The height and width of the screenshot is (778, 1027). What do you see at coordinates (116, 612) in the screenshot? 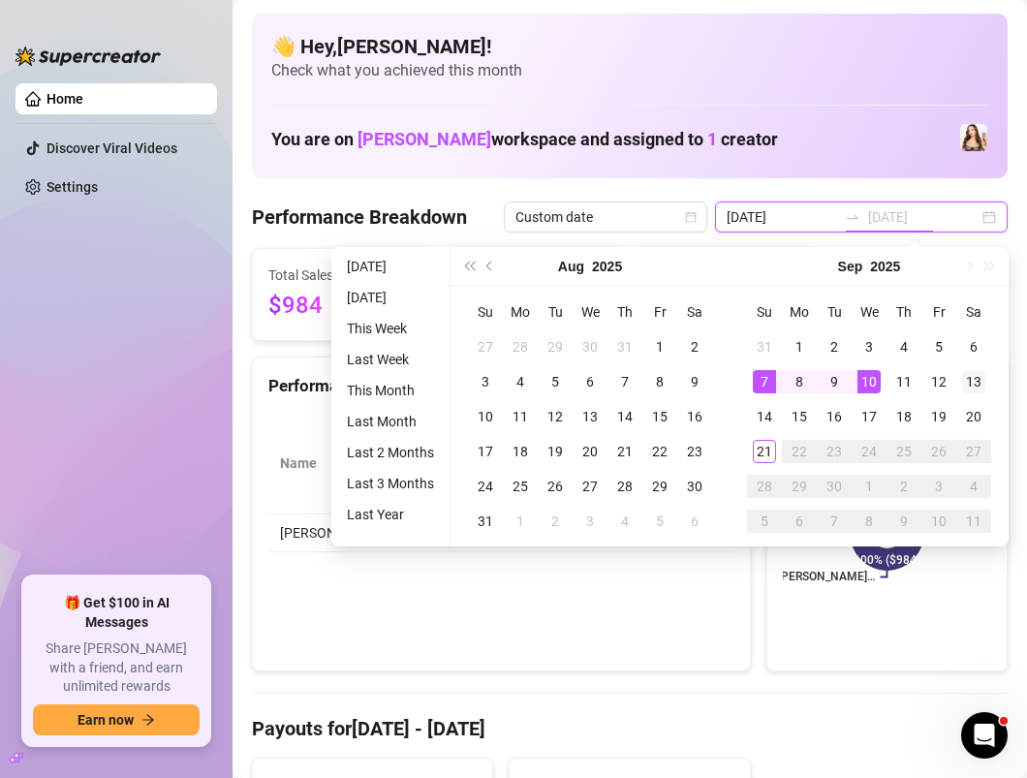
I see `span: 🎁 Get $100 in AI Messages` at bounding box center [116, 612].